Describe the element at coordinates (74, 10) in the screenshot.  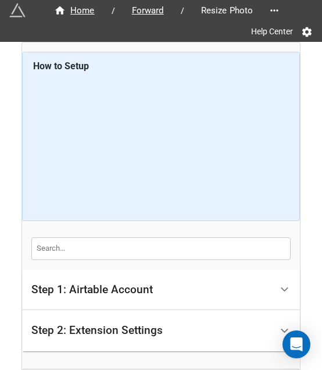
I see `a: Home` at that location.